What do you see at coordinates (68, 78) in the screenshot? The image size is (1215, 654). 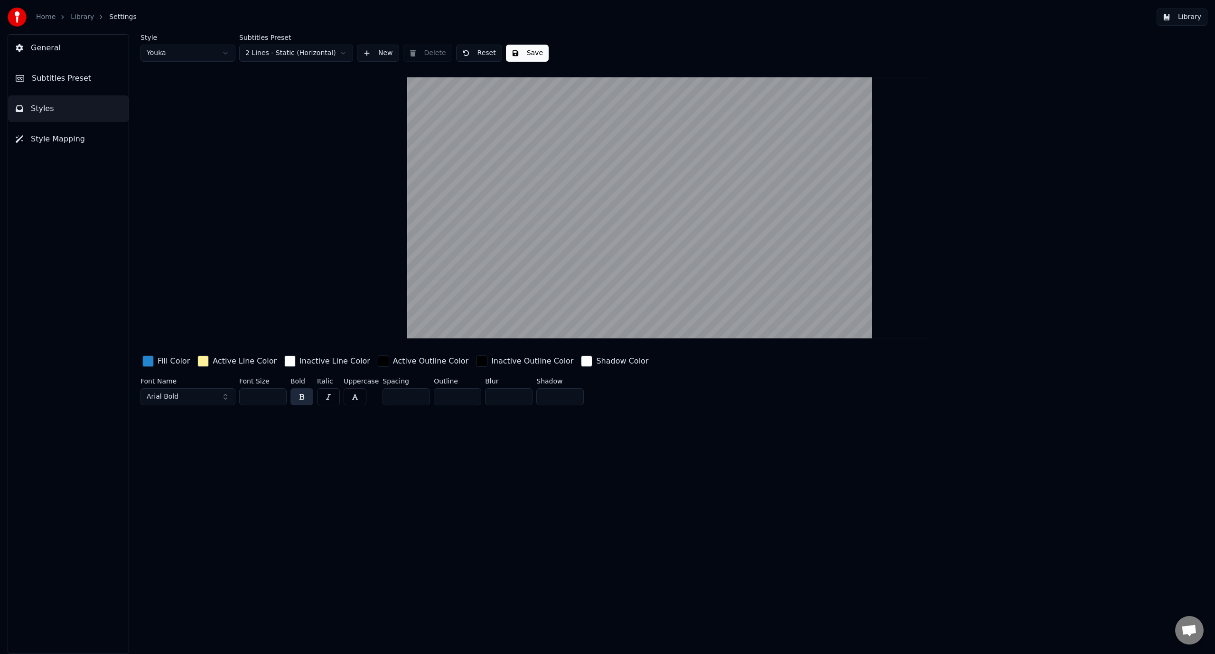 I see `button: Subtitles Preset` at bounding box center [68, 78].